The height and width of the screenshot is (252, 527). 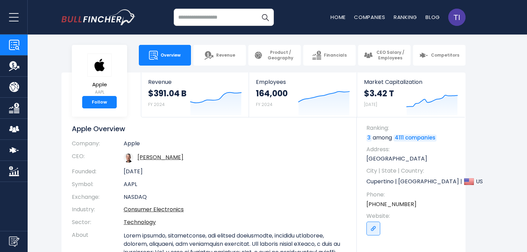 What do you see at coordinates (98, 210) in the screenshot?
I see `th: Industry:` at bounding box center [98, 210].